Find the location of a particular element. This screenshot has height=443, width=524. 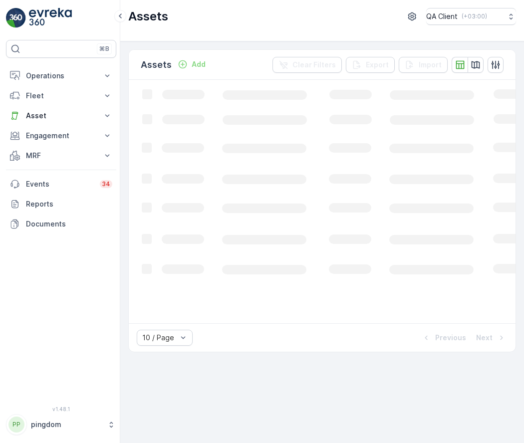

p: Fleet is located at coordinates (61, 96).